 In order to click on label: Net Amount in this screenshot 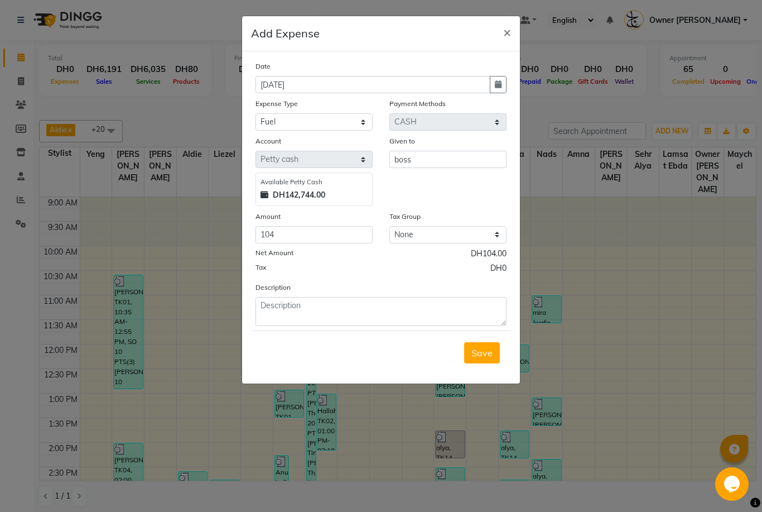, I will do `click(275, 253)`.